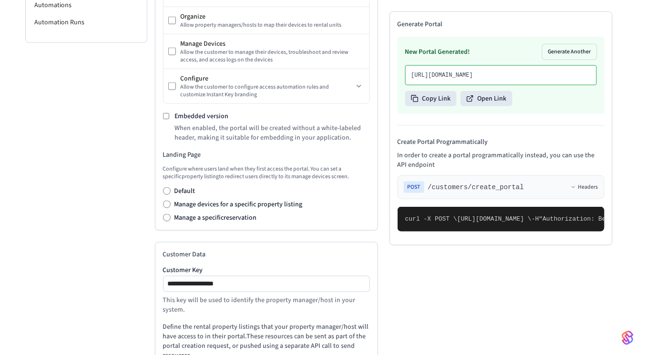  I want to click on p: Configure where users land when they first access the portal. You can set a specific property lis..., so click(266, 173).